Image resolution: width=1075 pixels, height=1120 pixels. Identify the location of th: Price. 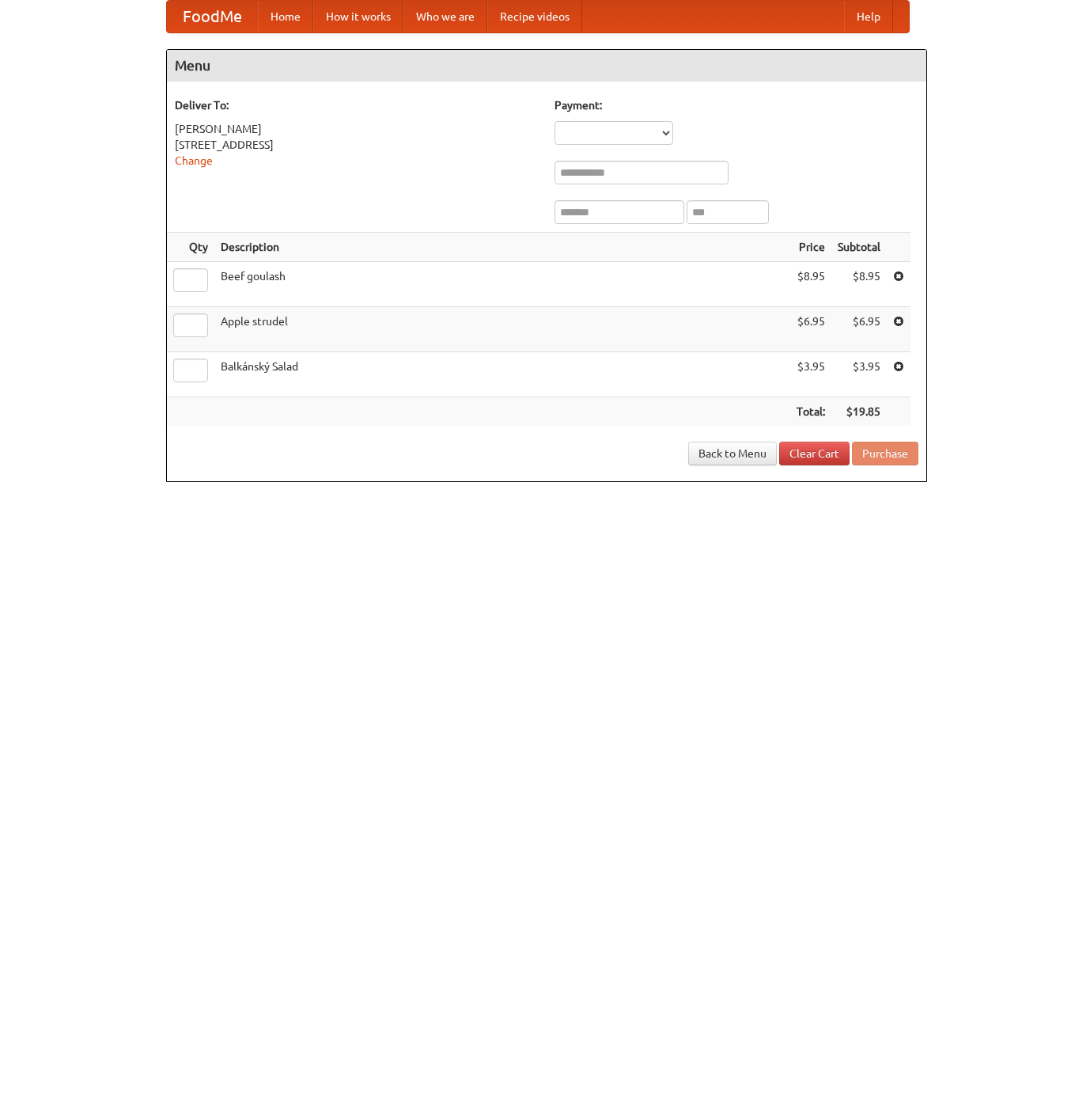
(811, 247).